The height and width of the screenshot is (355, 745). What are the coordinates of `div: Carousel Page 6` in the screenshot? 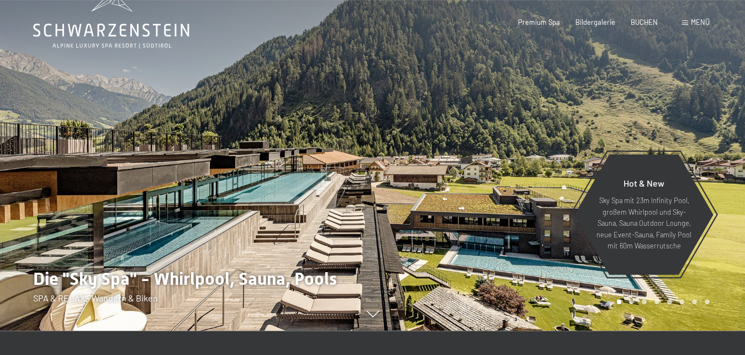 It's located at (682, 302).